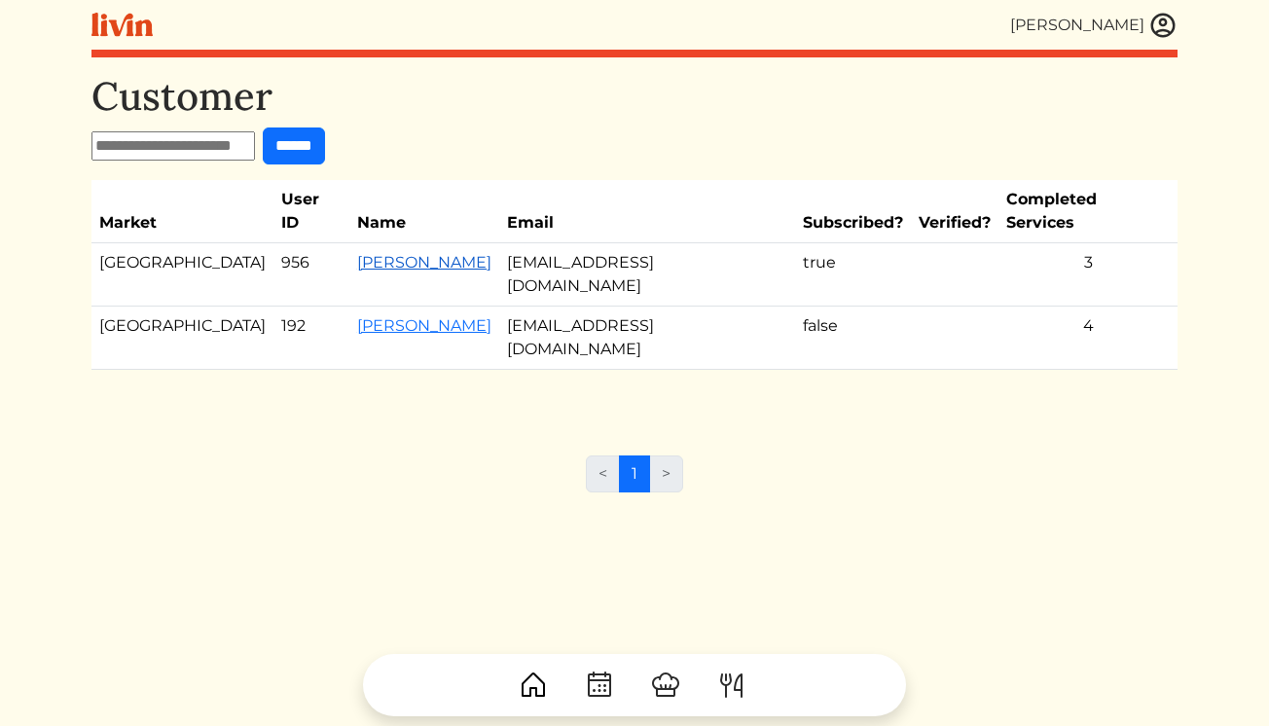  I want to click on nav: Page, so click(634, 482).